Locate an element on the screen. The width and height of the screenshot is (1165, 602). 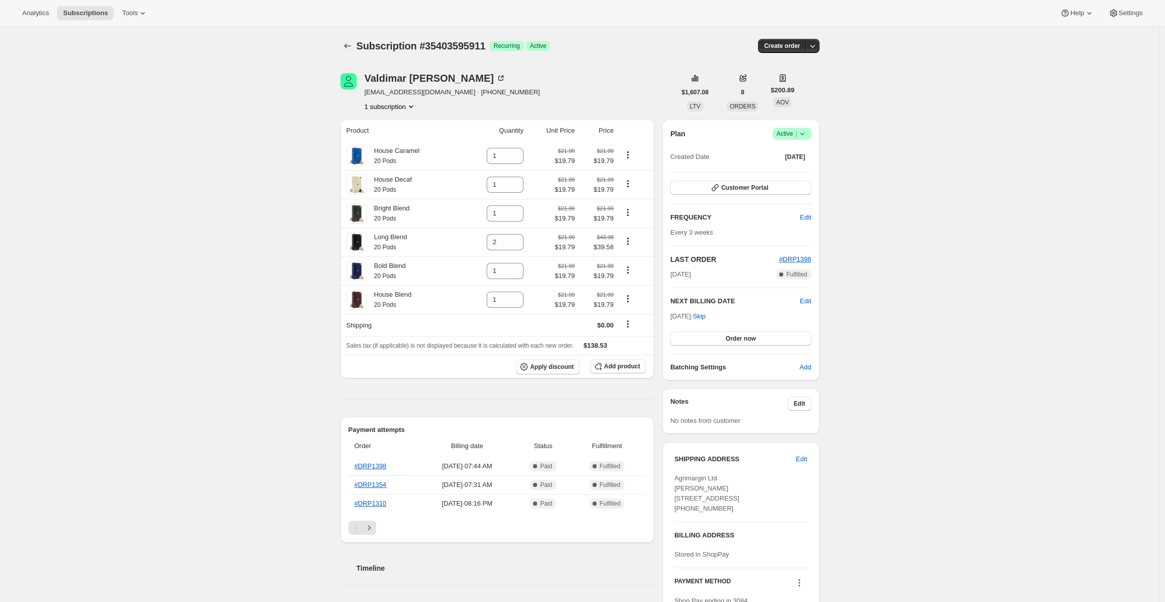
span: Skip is located at coordinates (699, 316).